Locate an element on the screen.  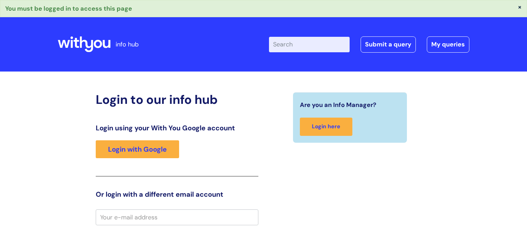
a: Login here is located at coordinates (326, 126).